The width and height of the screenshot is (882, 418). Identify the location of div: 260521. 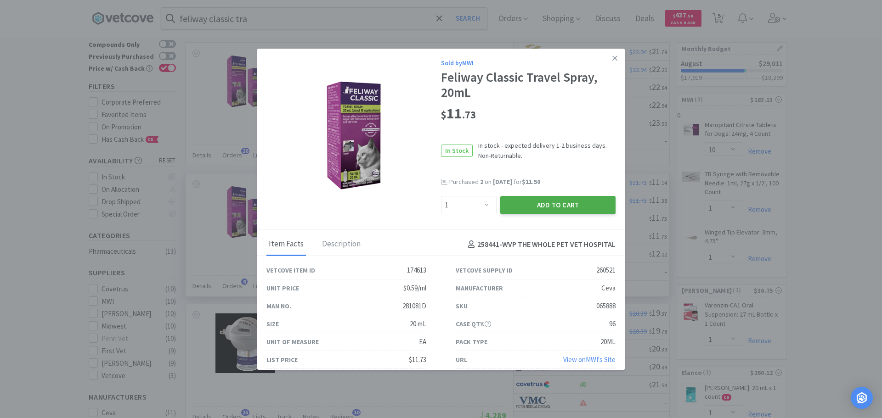
(606, 271).